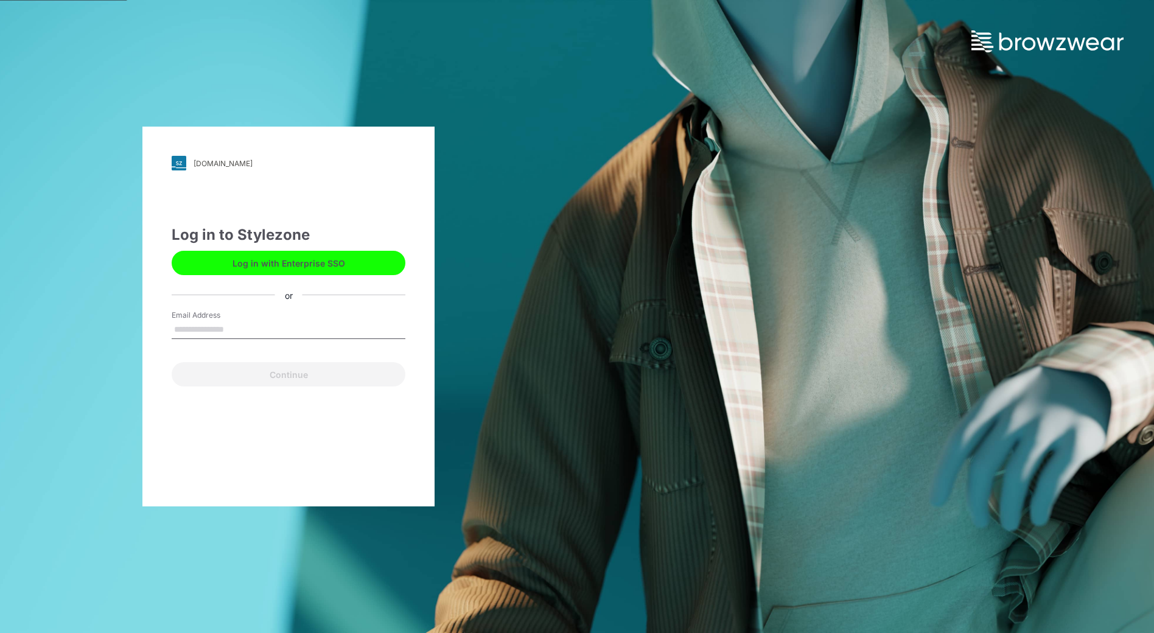 This screenshot has width=1154, height=633. What do you see at coordinates (179, 163) in the screenshot?
I see `img: svg+xml;base64,PHN2ZyB3aWR0aD0iMjgiIGhlaWdodD0iMjgiIHZpZXdCb3g9IjAgMCAyOCAyOCIgZmlsbD0ibm9uZSIgeG...` at bounding box center [179, 163].